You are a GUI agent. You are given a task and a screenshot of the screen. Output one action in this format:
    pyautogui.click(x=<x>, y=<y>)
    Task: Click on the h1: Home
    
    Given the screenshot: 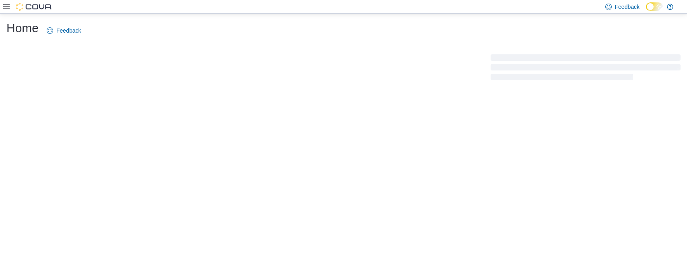 What is the action you would take?
    pyautogui.click(x=23, y=28)
    